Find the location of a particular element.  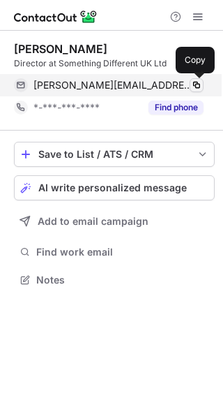

span: Find work email is located at coordinates (123, 252).